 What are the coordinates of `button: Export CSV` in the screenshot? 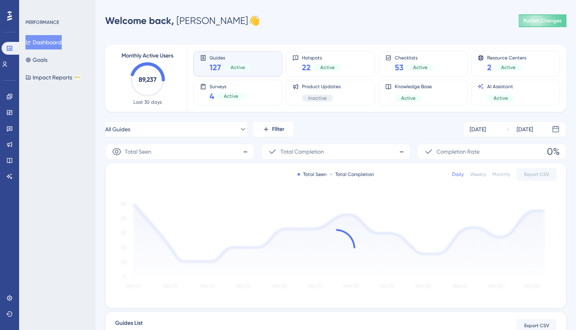 It's located at (537, 174).